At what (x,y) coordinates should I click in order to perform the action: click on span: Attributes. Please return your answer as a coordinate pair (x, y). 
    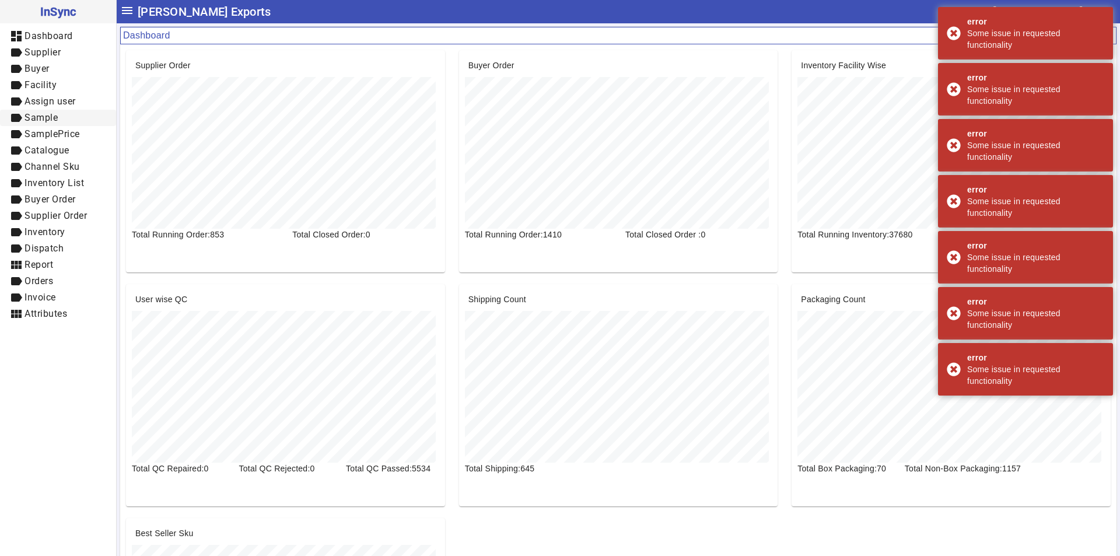
    Looking at the image, I should click on (45, 313).